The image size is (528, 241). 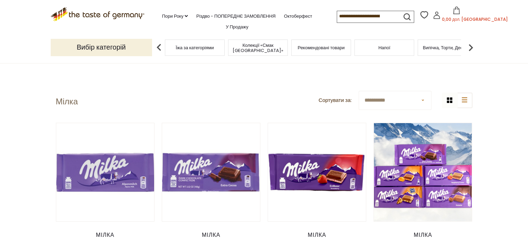 I want to click on a: Різдво - ПОПЕРЕДНЄ ЗАМОВЛЕННЯ, so click(x=236, y=16).